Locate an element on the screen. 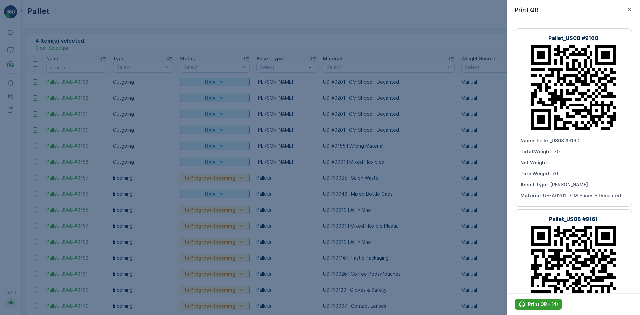 Image resolution: width=640 pixels, height=315 pixels. p: Print QR is located at coordinates (527, 10).